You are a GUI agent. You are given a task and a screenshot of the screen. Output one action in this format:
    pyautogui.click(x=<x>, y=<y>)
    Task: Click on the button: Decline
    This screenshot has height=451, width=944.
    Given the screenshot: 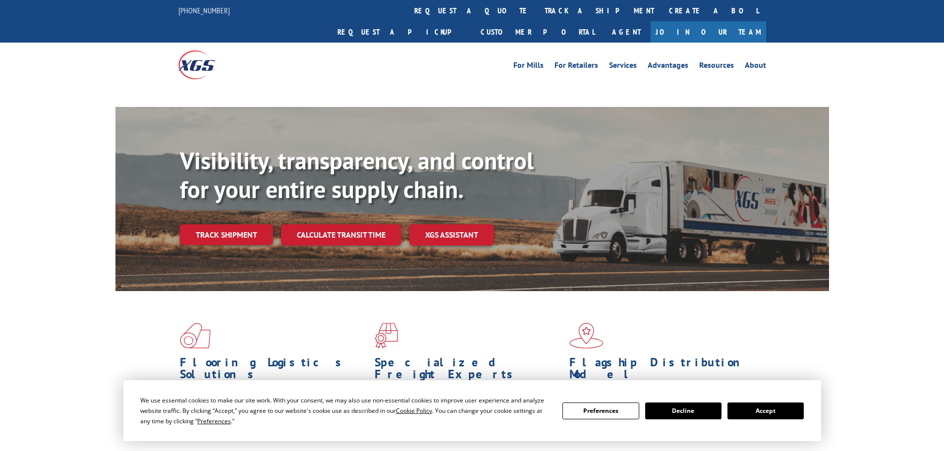 What is the action you would take?
    pyautogui.click(x=683, y=411)
    